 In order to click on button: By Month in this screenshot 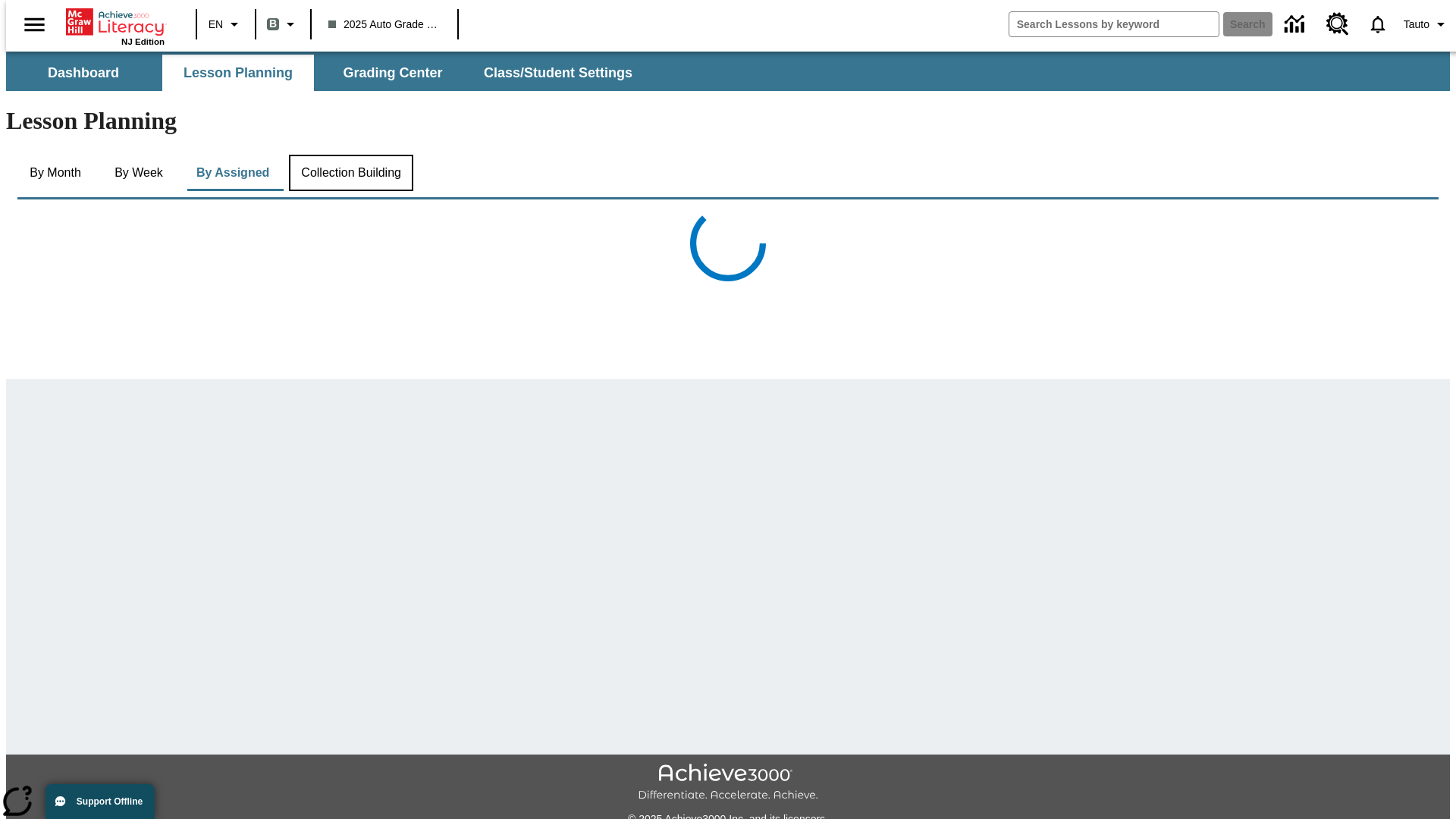, I will do `click(56, 173)`.